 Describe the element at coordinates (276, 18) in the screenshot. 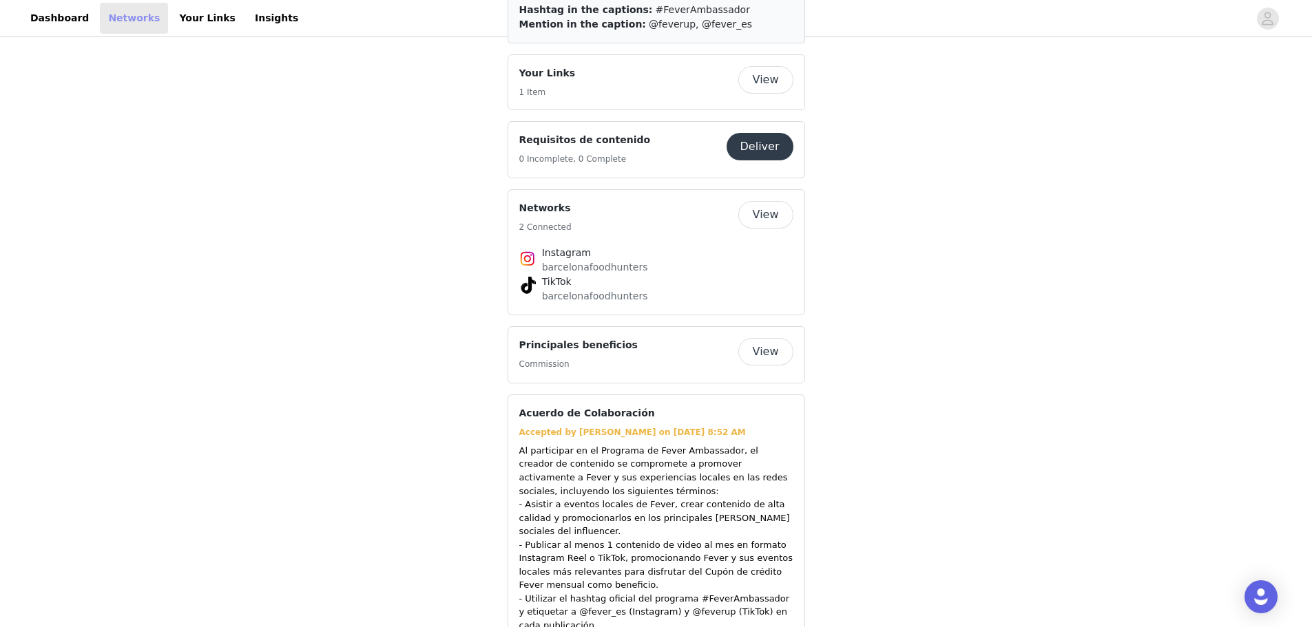

I see `a: Insights` at that location.